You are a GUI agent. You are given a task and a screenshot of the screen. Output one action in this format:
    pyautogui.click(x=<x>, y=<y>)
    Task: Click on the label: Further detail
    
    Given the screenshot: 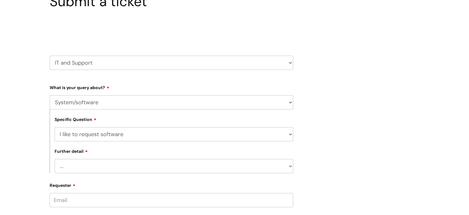 What is the action you would take?
    pyautogui.click(x=71, y=151)
    